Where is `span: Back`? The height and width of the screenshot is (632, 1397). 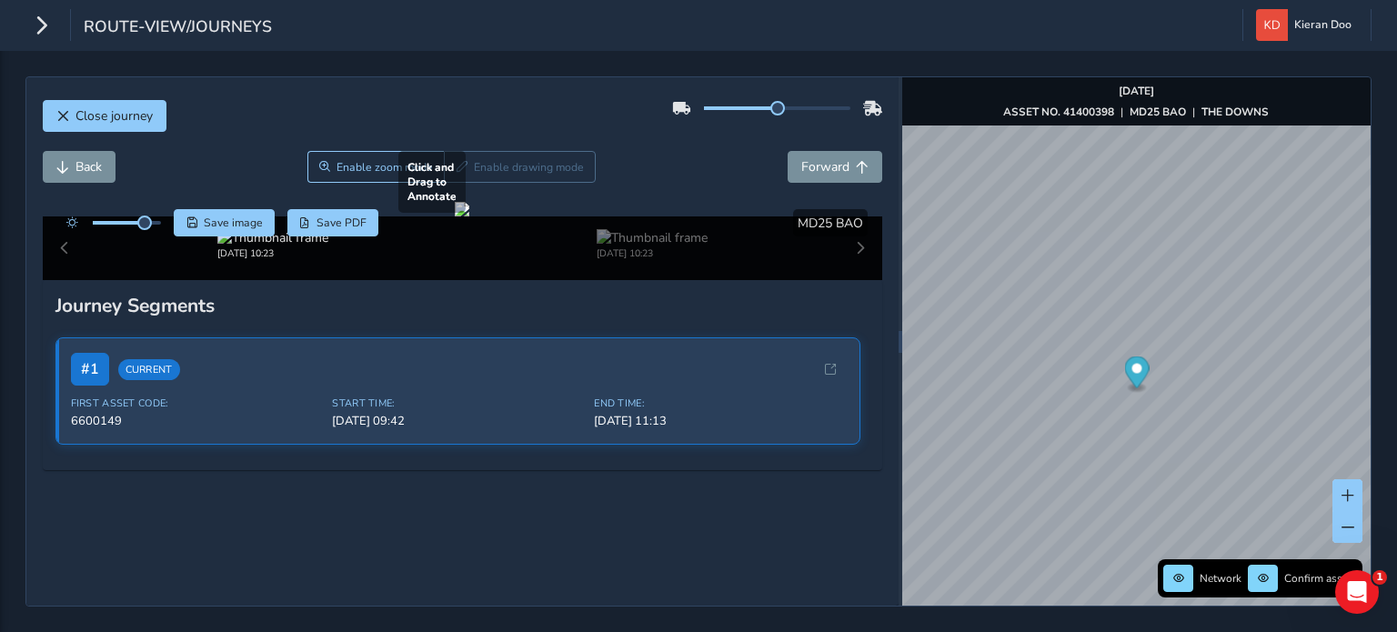 span: Back is located at coordinates (88, 166).